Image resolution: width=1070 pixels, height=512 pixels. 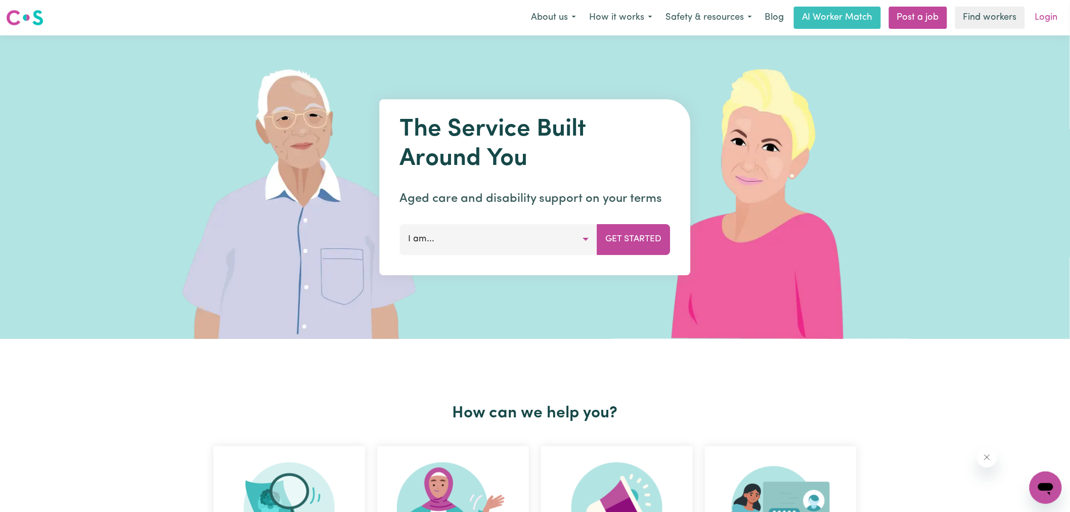 I want to click on button: I am..., so click(x=499, y=239).